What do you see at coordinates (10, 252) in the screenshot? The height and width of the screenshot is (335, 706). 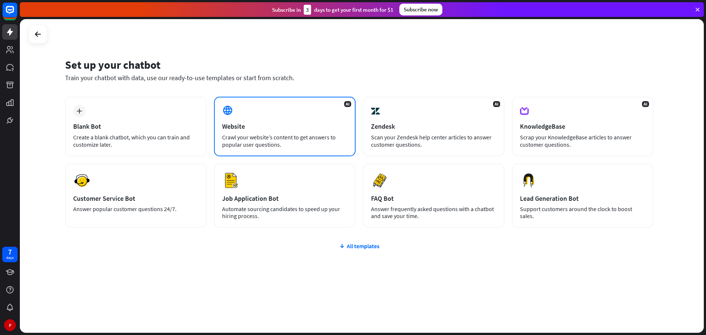 I see `div: 7` at bounding box center [10, 252].